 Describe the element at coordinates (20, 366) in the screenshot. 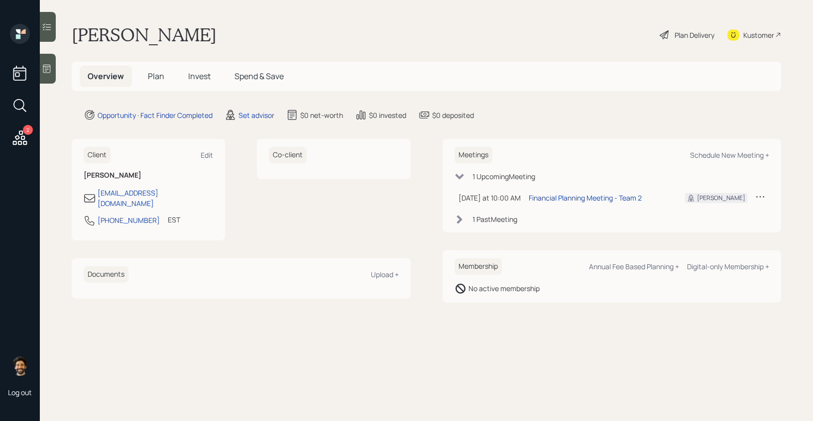

I see `img: eric-schwartz-headshot.png` at that location.